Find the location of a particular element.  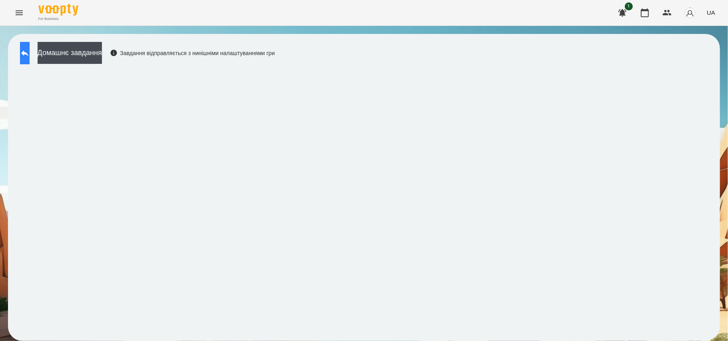

div: Завдання відправляється з нинішніми налаштуваннями гри is located at coordinates (192, 53).